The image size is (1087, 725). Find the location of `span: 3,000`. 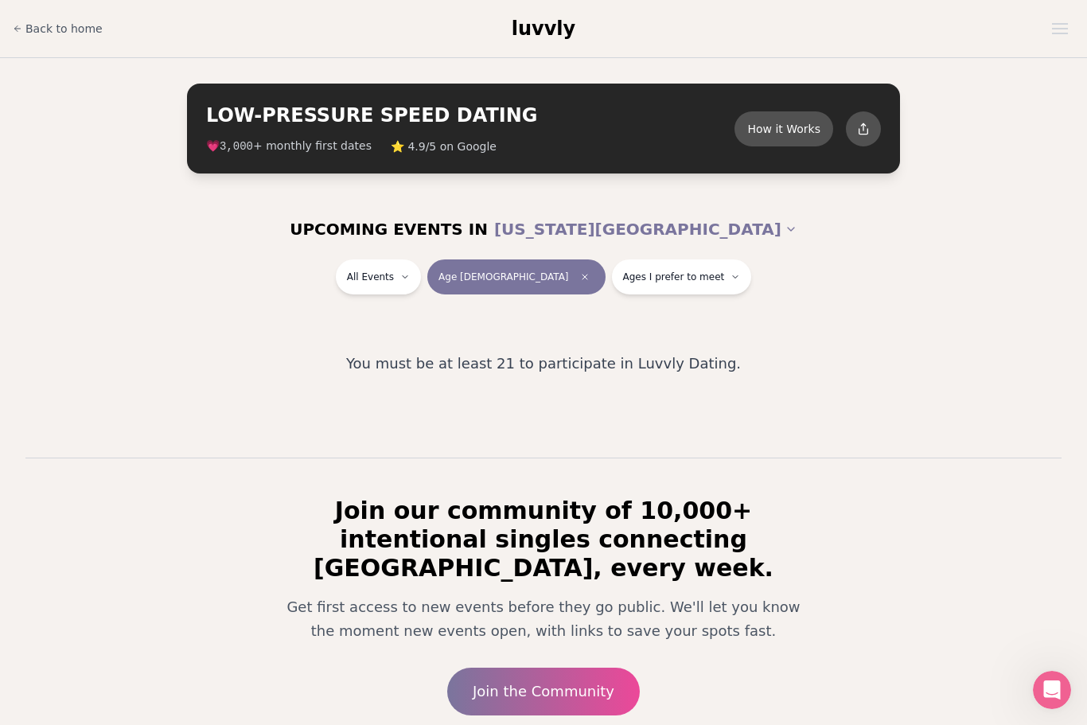

span: 3,000 is located at coordinates (236, 146).